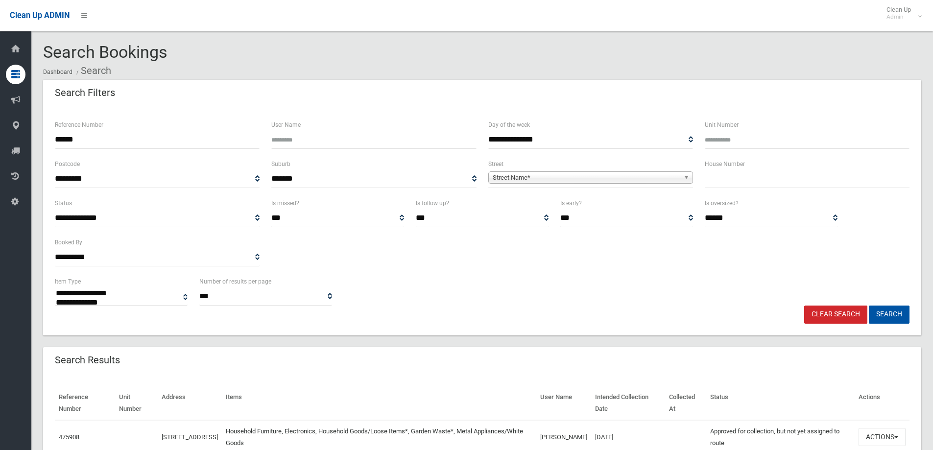  What do you see at coordinates (136, 403) in the screenshot?
I see `th: Unit Number` at bounding box center [136, 403].